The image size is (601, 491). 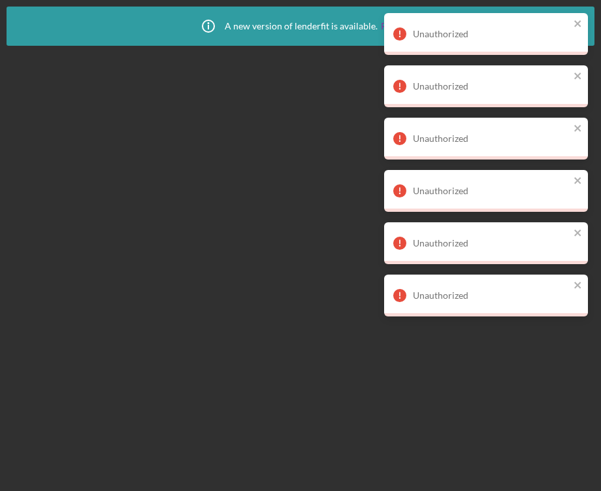 I want to click on a: Reload, so click(x=395, y=26).